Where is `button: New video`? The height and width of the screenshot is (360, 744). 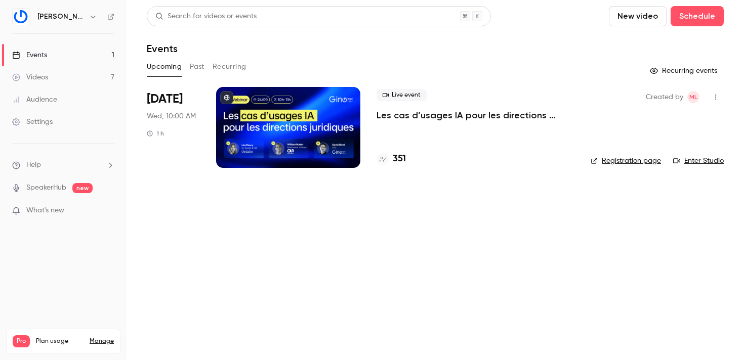
button: New video is located at coordinates (638, 16).